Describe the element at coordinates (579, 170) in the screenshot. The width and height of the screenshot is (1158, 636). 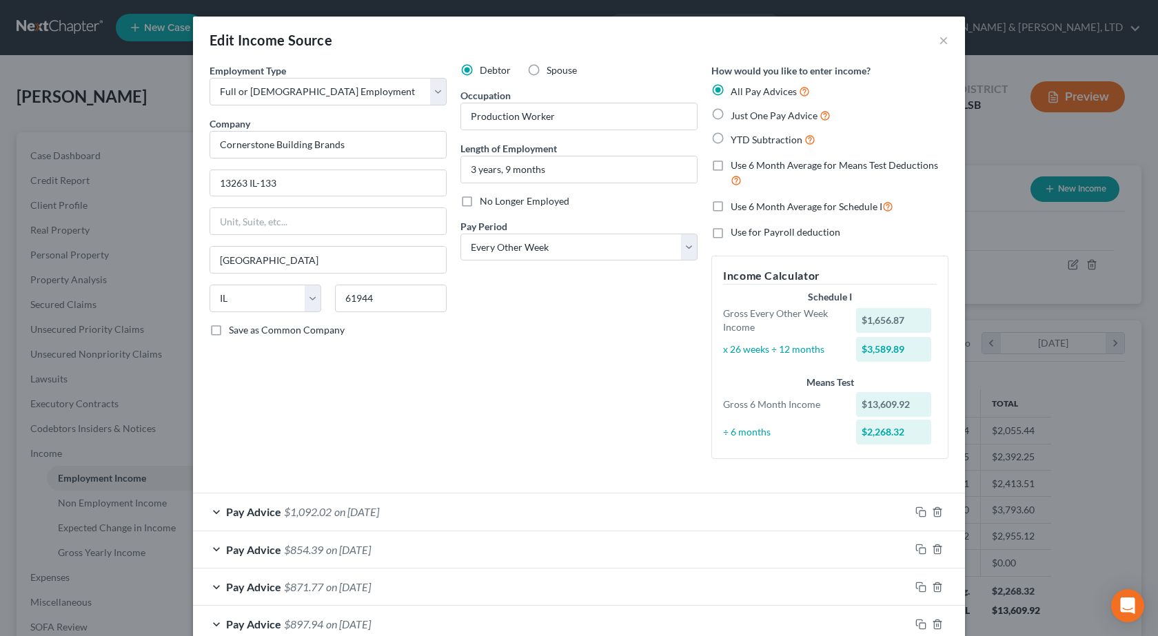
I see `input: ex: 2 years` at that location.